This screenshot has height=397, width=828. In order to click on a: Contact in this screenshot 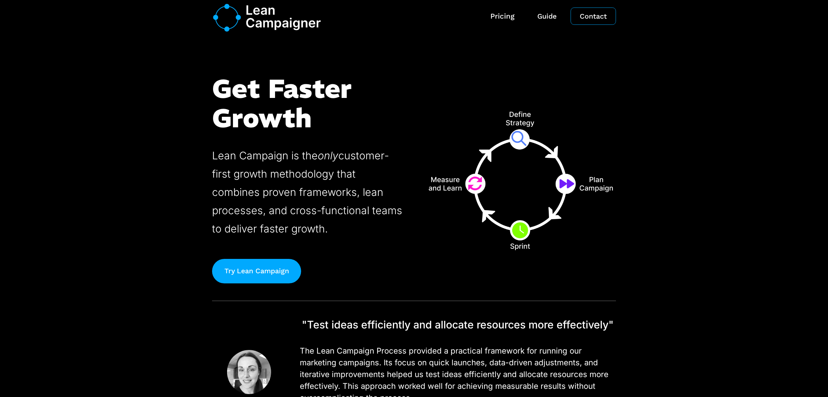, I will do `click(593, 16)`.